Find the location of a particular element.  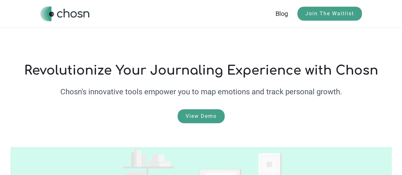

a: Blog is located at coordinates (286, 14).